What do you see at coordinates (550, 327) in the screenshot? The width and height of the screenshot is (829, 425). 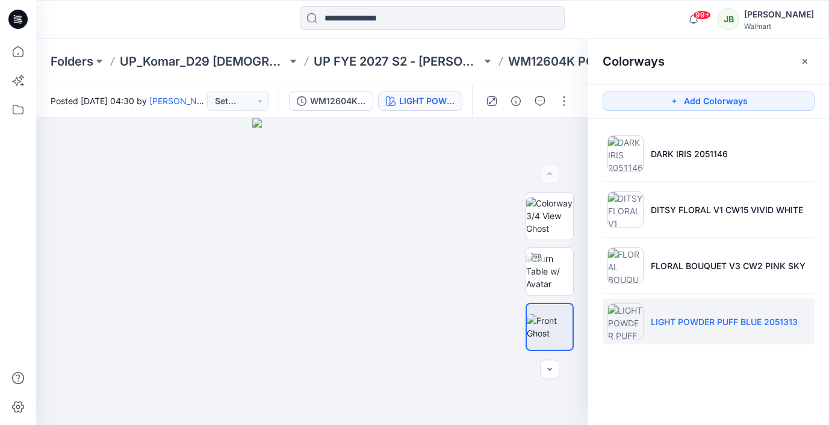 I see `img: Front Ghost` at bounding box center [550, 327].